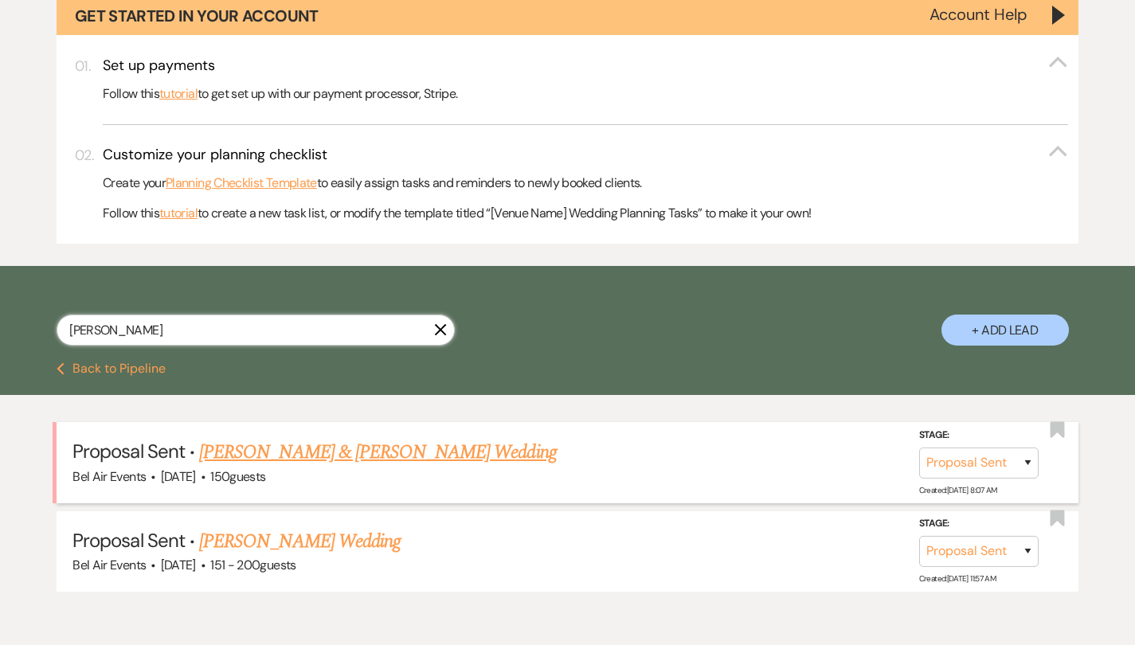 Image resolution: width=1135 pixels, height=645 pixels. I want to click on p: Create your to easily assign tasks and reminders to newly booked clients., so click(586, 183).